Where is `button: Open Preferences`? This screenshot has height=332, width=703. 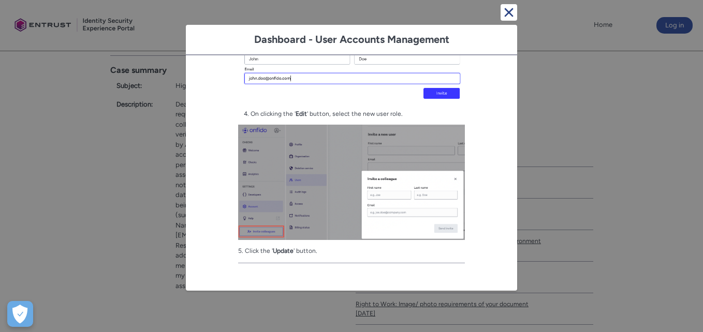 button: Open Preferences is located at coordinates (20, 314).